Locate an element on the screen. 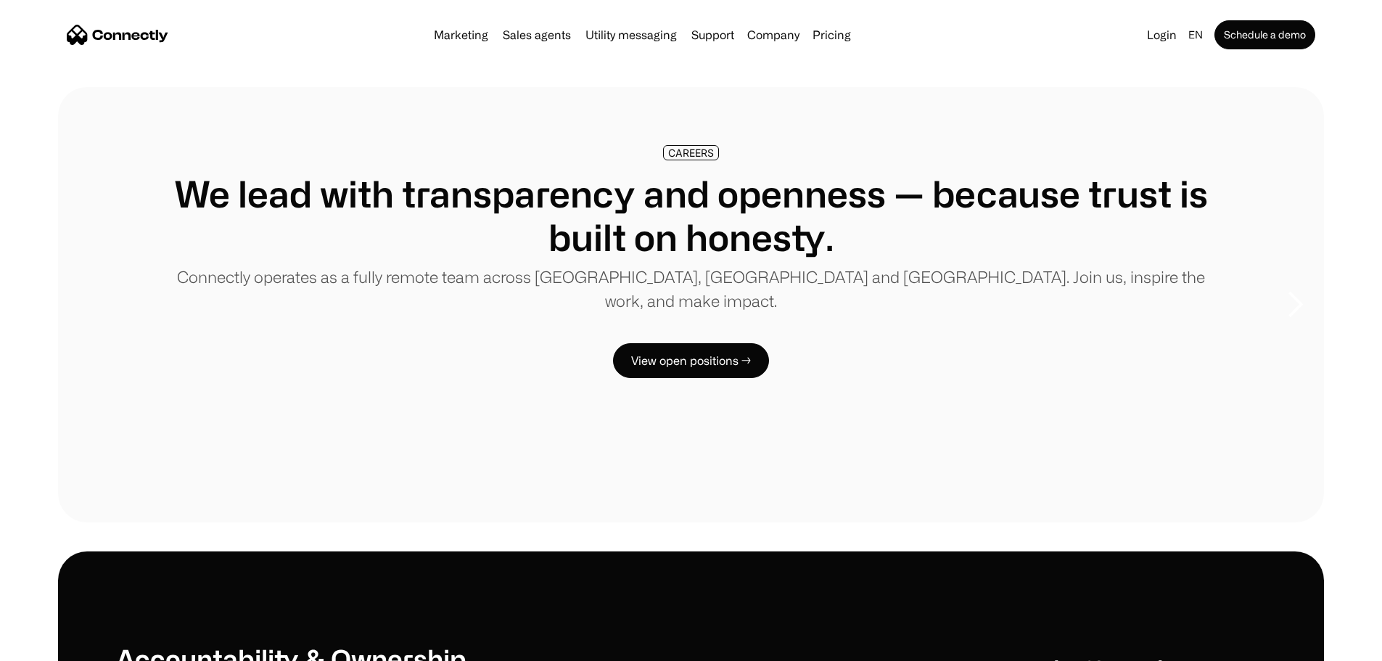 This screenshot has height=661, width=1382. a: Login is located at coordinates (1162, 35).